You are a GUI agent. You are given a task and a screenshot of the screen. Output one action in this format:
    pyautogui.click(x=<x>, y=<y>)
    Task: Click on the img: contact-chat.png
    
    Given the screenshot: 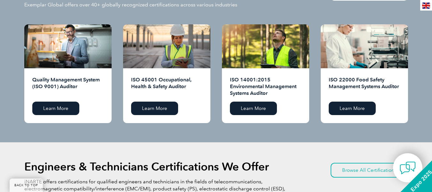 What is the action you would take?
    pyautogui.click(x=408, y=168)
    